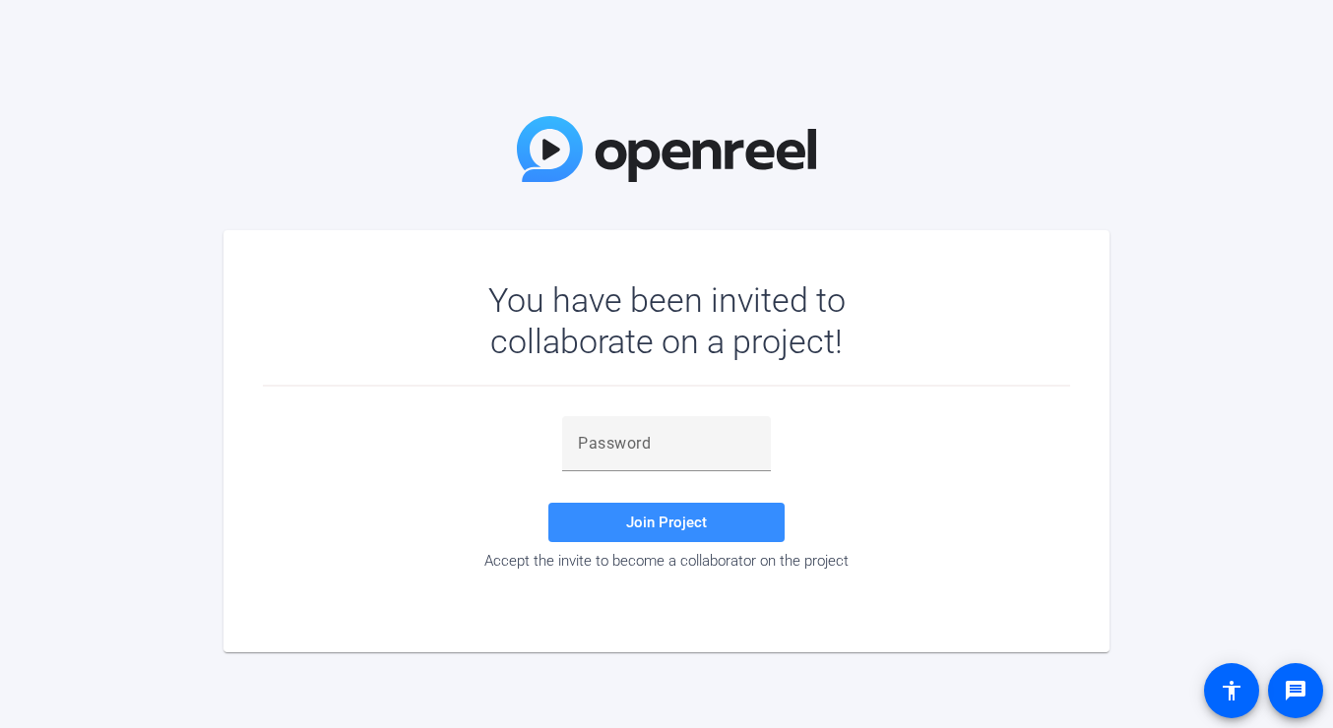 The image size is (1333, 728). Describe the element at coordinates (666, 321) in the screenshot. I see `div: You have been invited to collaborate on a project!` at that location.